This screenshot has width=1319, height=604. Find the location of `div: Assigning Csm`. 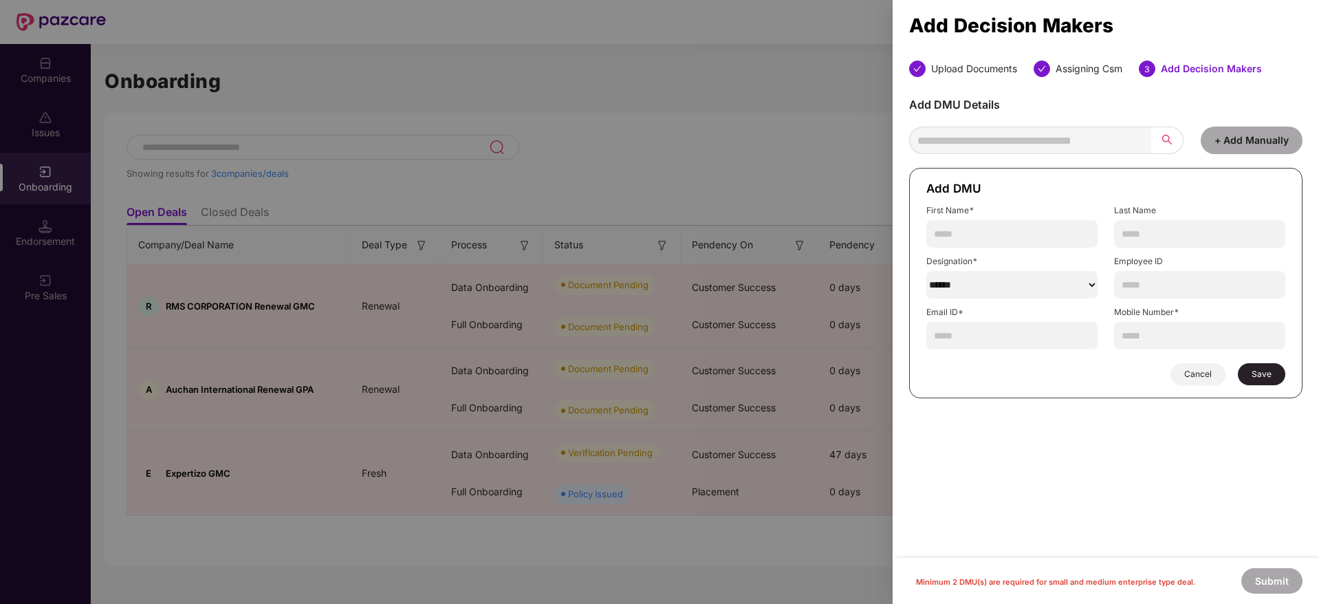

div: Assigning Csm is located at coordinates (1089, 69).